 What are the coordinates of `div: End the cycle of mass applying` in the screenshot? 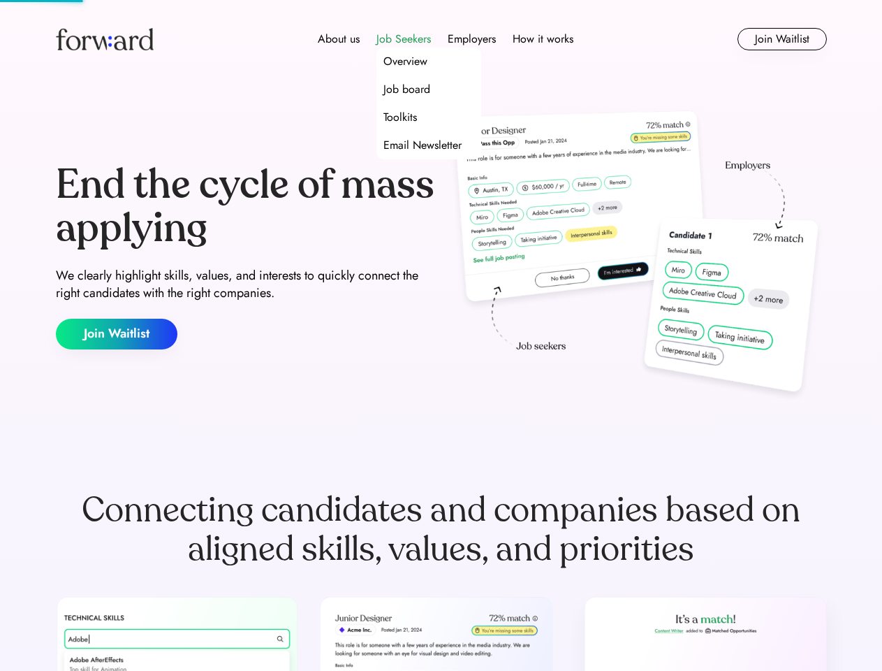 It's located at (246, 206).